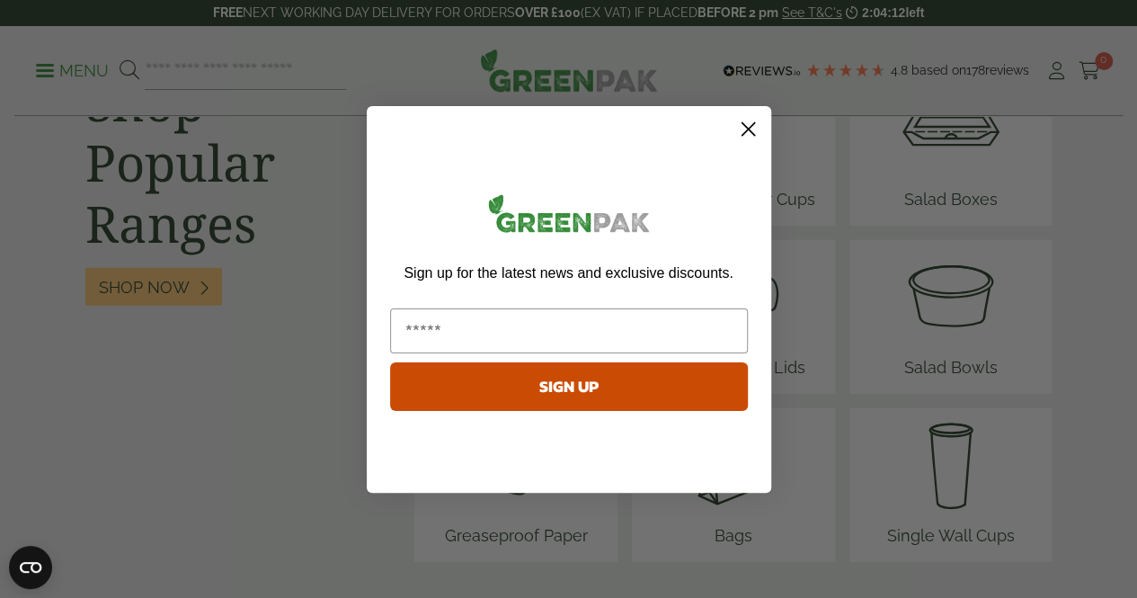 This screenshot has width=1137, height=598. I want to click on img: greenpak_logo, so click(569, 217).